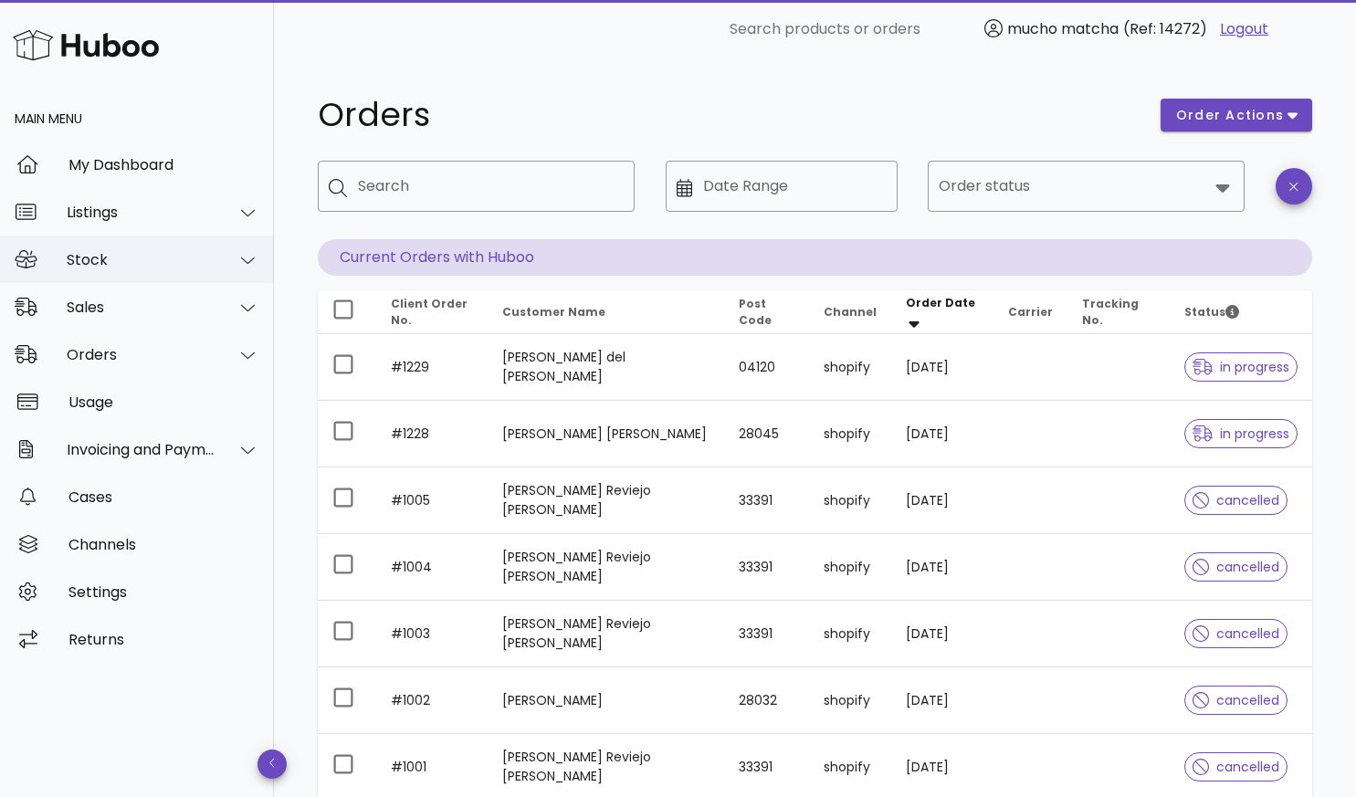 The image size is (1356, 797). Describe the element at coordinates (1241, 312) in the screenshot. I see `th: Status` at that location.